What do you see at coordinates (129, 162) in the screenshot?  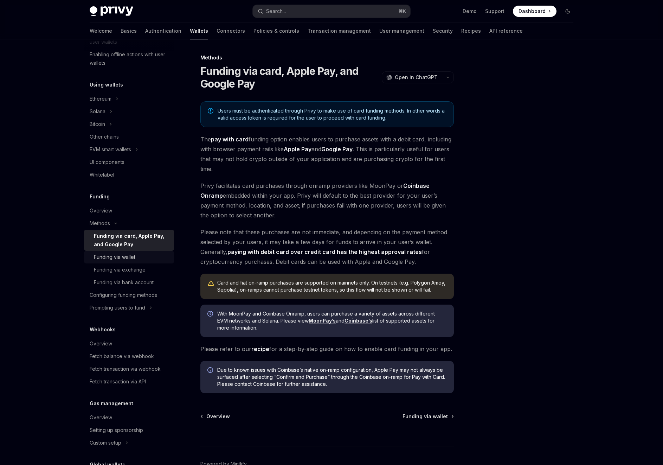 I see `a: UI components` at bounding box center [129, 162].